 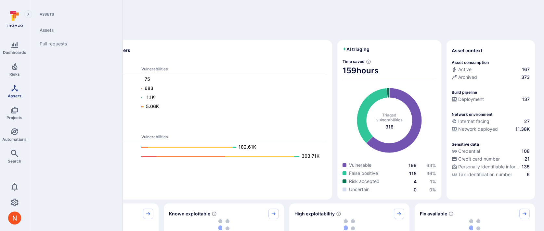 What do you see at coordinates (475, 225) in the screenshot?
I see `img: Loading...` at bounding box center [475, 225].